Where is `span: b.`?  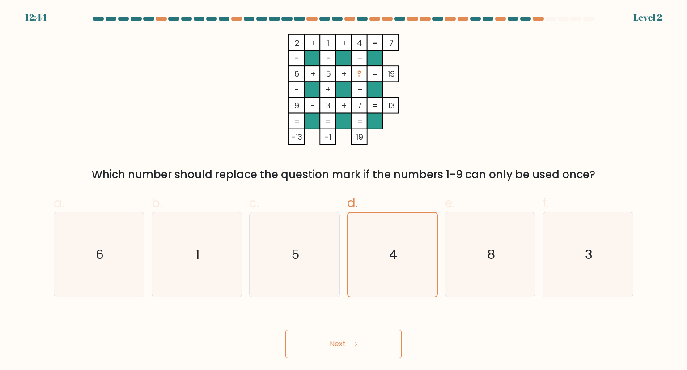
span: b. is located at coordinates (157, 202).